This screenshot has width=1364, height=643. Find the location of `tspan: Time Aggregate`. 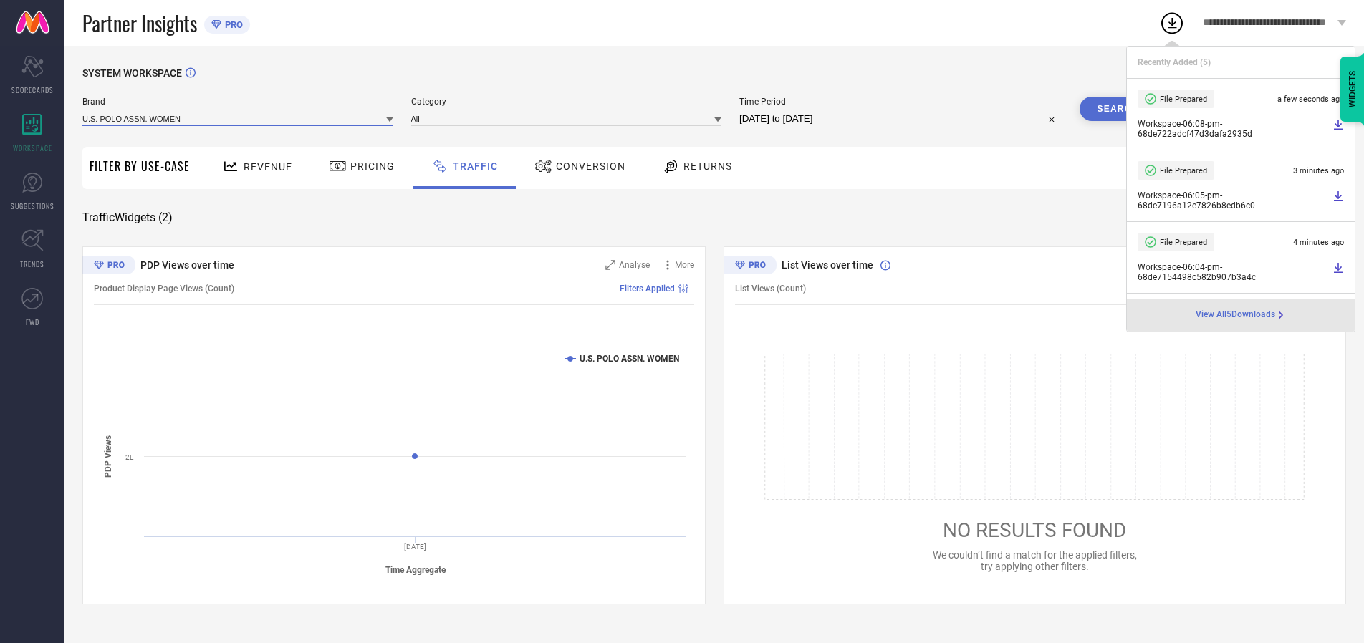

tspan: Time Aggregate is located at coordinates (415, 570).